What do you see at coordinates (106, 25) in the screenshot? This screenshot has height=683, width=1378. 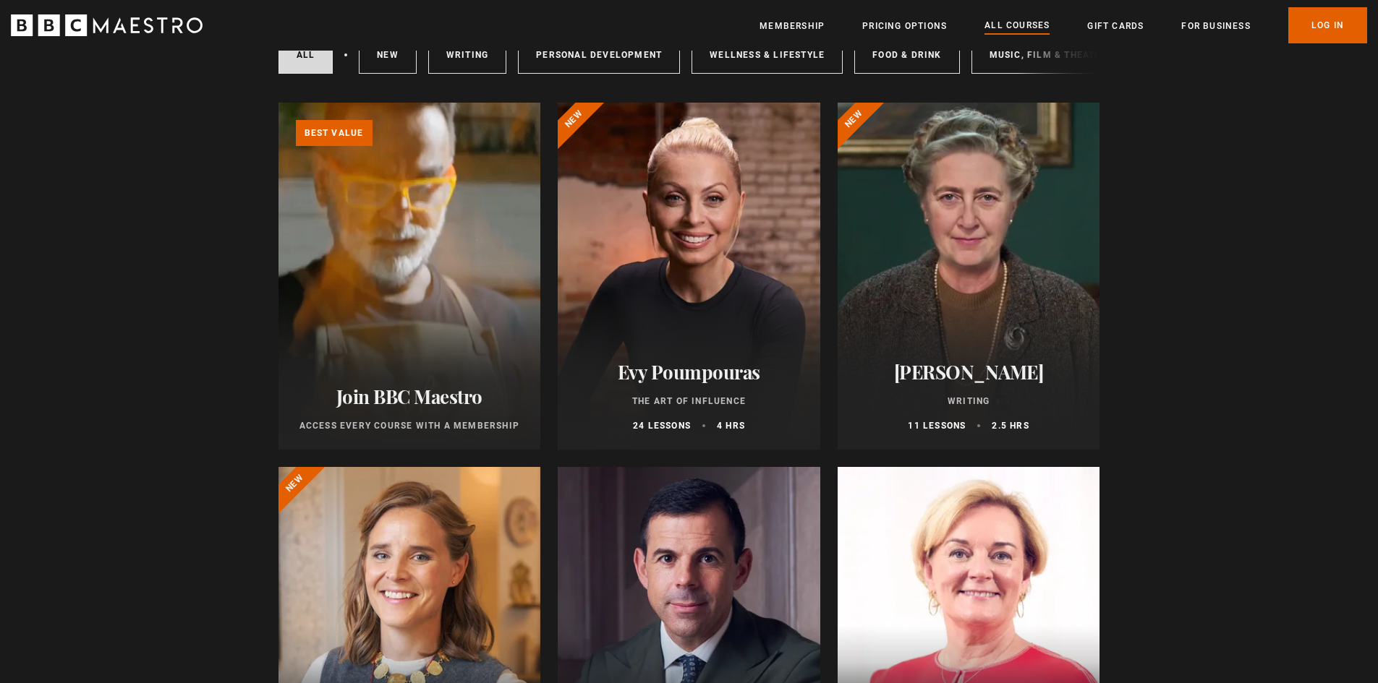 I see `a: BBC Maestro` at bounding box center [106, 25].